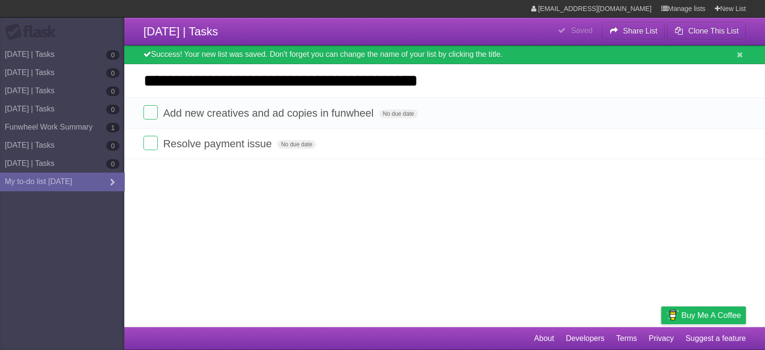 This screenshot has height=350, width=765. What do you see at coordinates (711, 315) in the screenshot?
I see `span: Buy me a coffee` at bounding box center [711, 315].